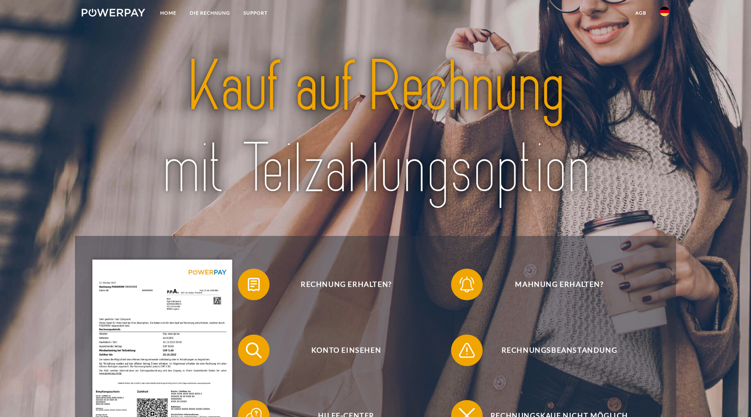 The height and width of the screenshot is (417, 751). Describe the element at coordinates (341, 350) in the screenshot. I see `a: Konto einsehen` at that location.